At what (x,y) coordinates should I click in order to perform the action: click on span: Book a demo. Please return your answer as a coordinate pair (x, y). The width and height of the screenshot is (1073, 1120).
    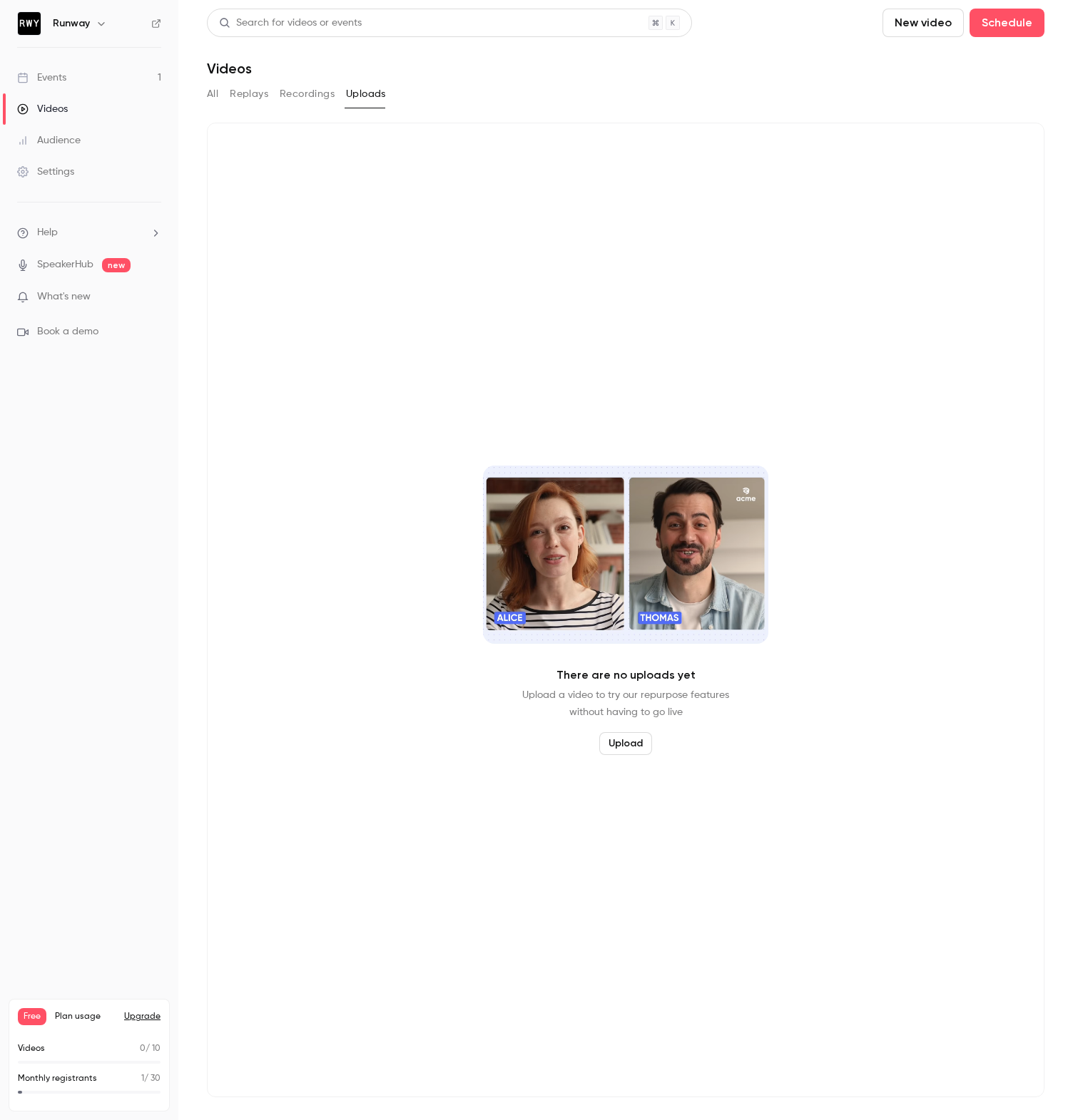
    Looking at the image, I should click on (68, 332).